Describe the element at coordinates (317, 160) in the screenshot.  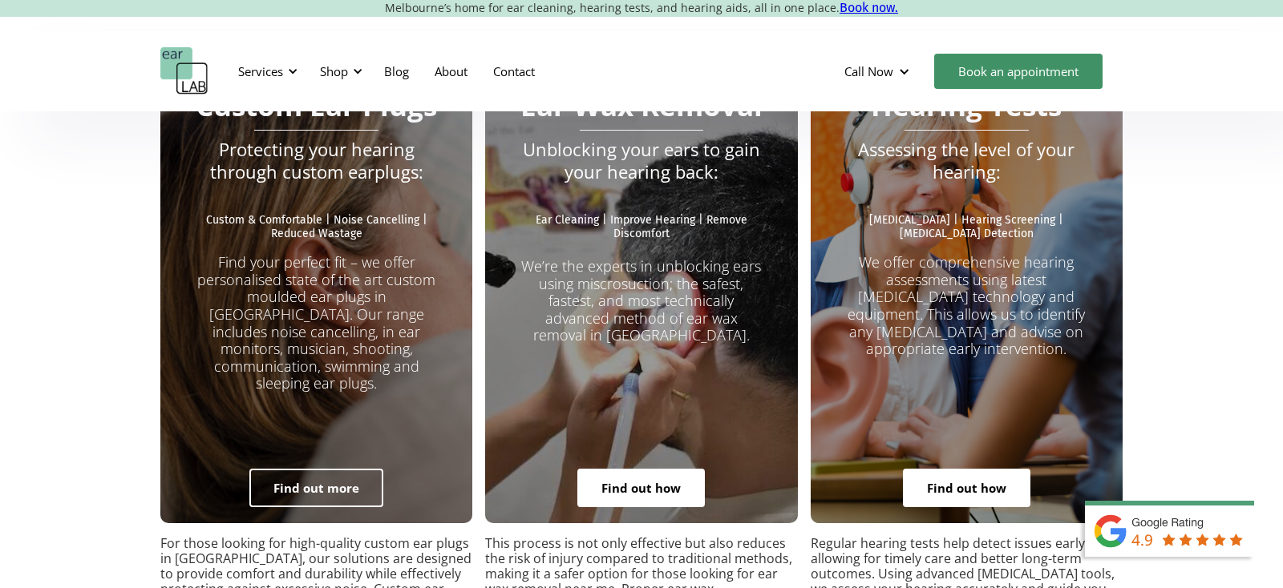
I see `em: Protecting your hearing through custom earplugs:` at that location.